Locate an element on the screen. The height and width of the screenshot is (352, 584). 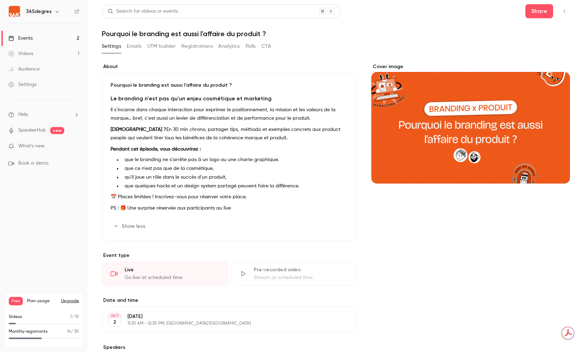
strong: Pendant cet épisode, vous découvrirez : is located at coordinates (155, 149).